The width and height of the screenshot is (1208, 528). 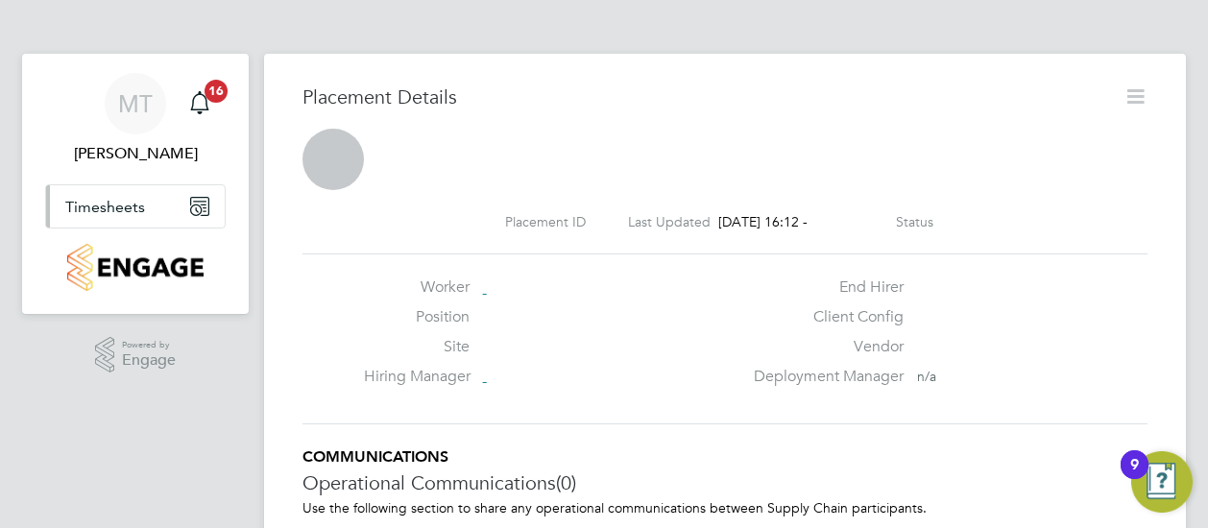 I want to click on label: Placement ID, so click(x=545, y=222).